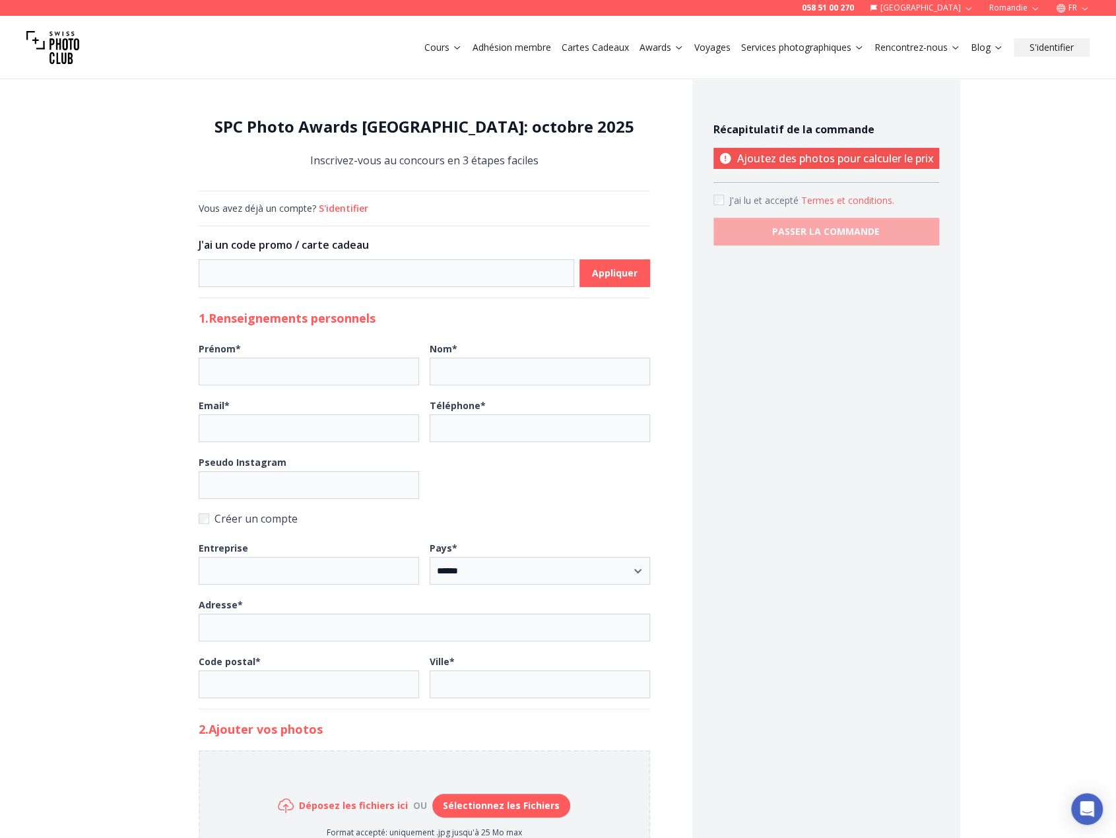  Describe the element at coordinates (457, 405) in the screenshot. I see `b: Téléphone *` at that location.